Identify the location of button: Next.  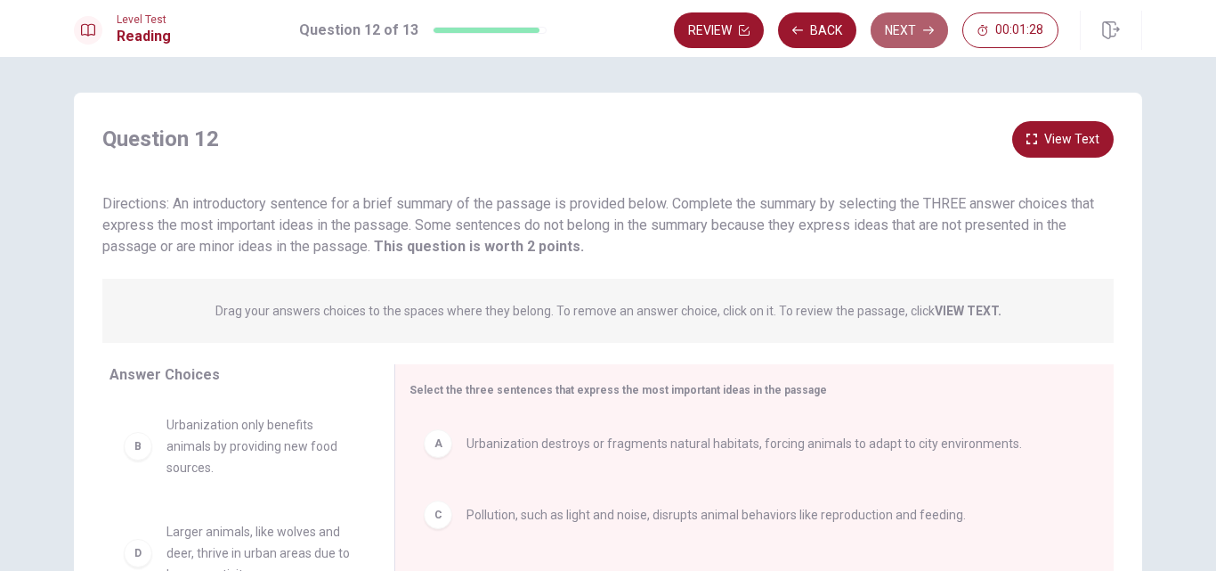
(909, 30).